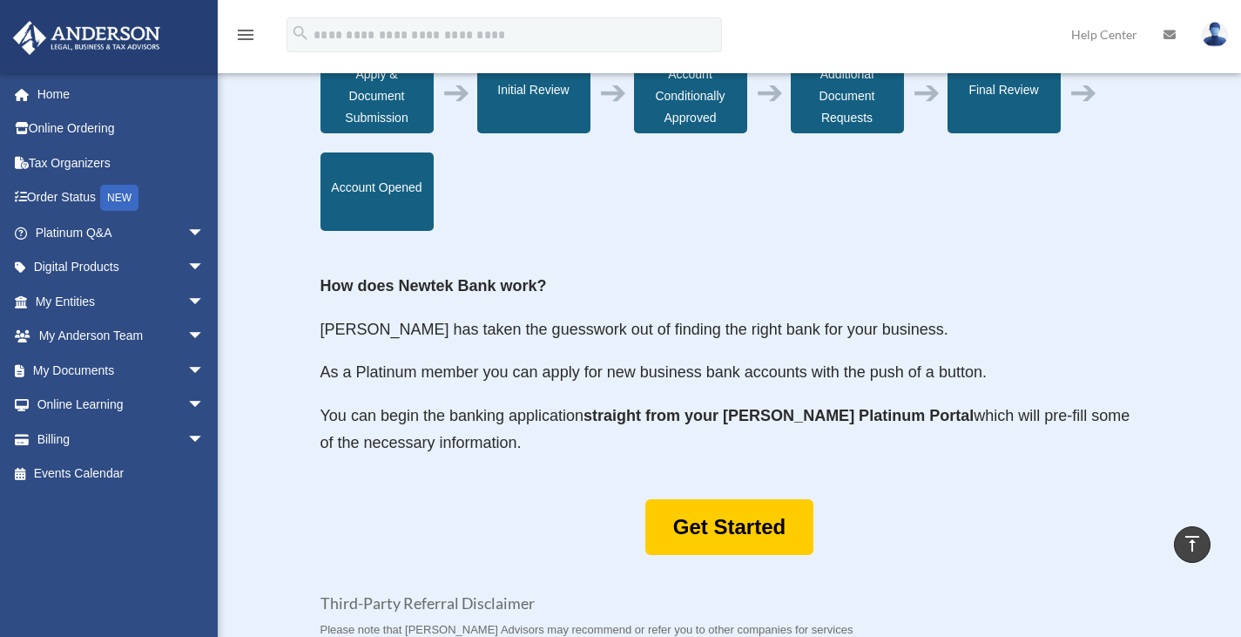  What do you see at coordinates (121, 94) in the screenshot?
I see `a: Home` at bounding box center [121, 94].